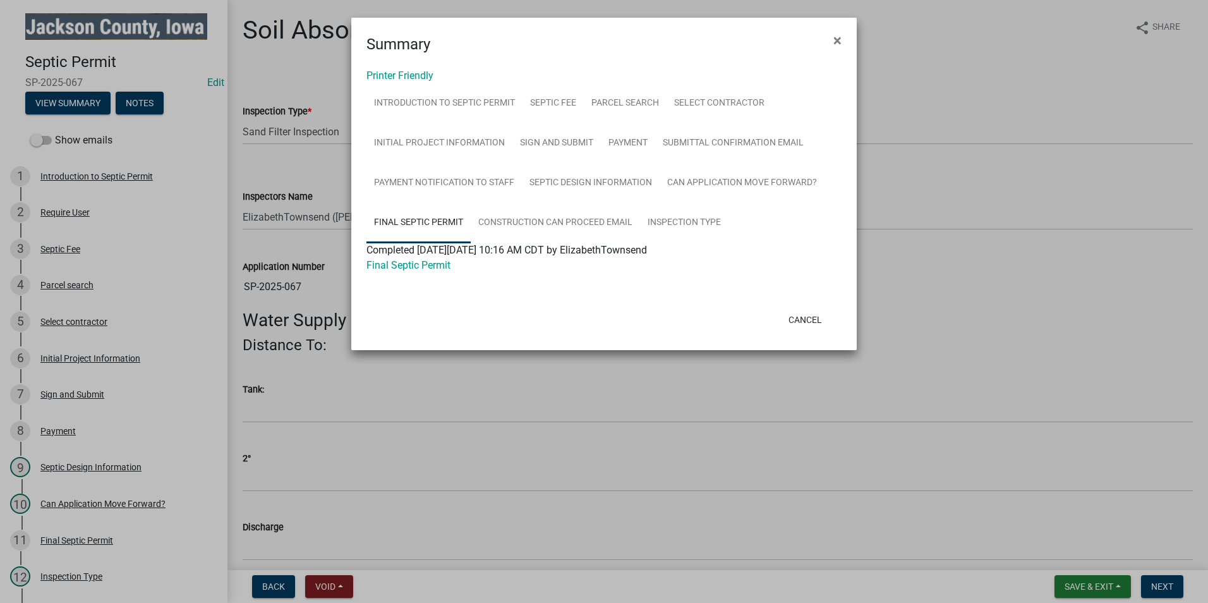 The height and width of the screenshot is (603, 1208). What do you see at coordinates (444, 183) in the screenshot?
I see `a: Payment Notification to Staff` at bounding box center [444, 183].